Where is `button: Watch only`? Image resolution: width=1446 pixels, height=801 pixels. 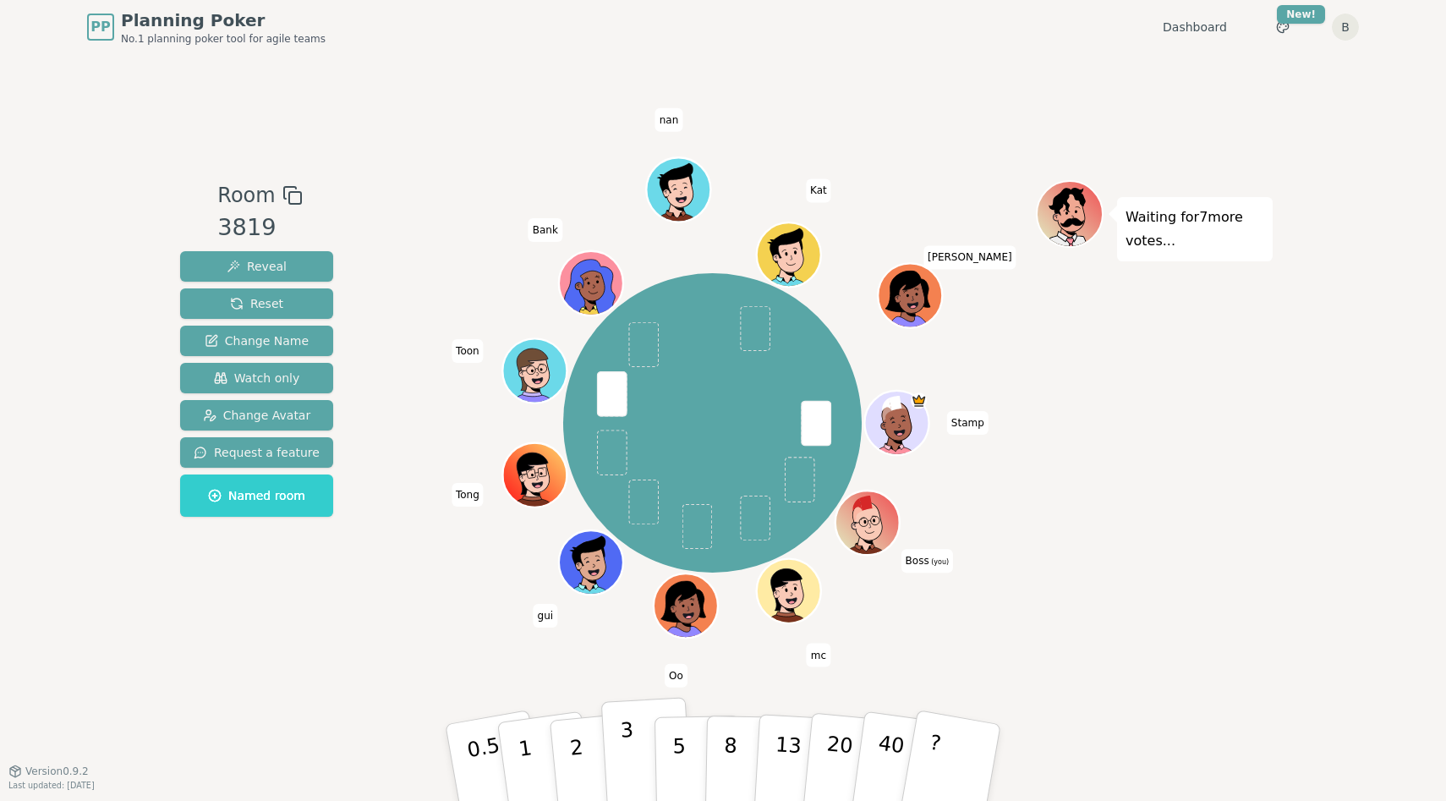 button: Watch only is located at coordinates (256, 378).